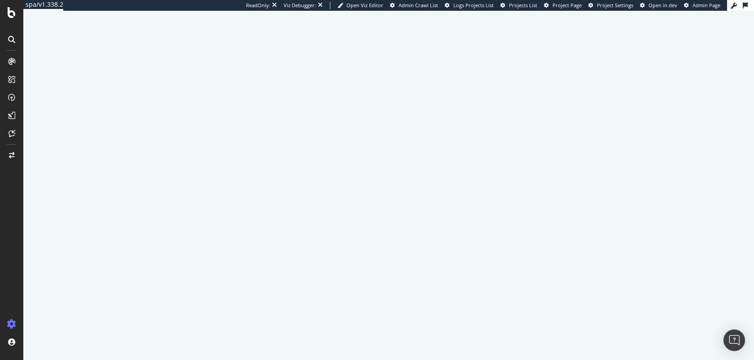 This screenshot has width=754, height=360. What do you see at coordinates (300, 5) in the screenshot?
I see `div: Viz Debugger:` at bounding box center [300, 5].